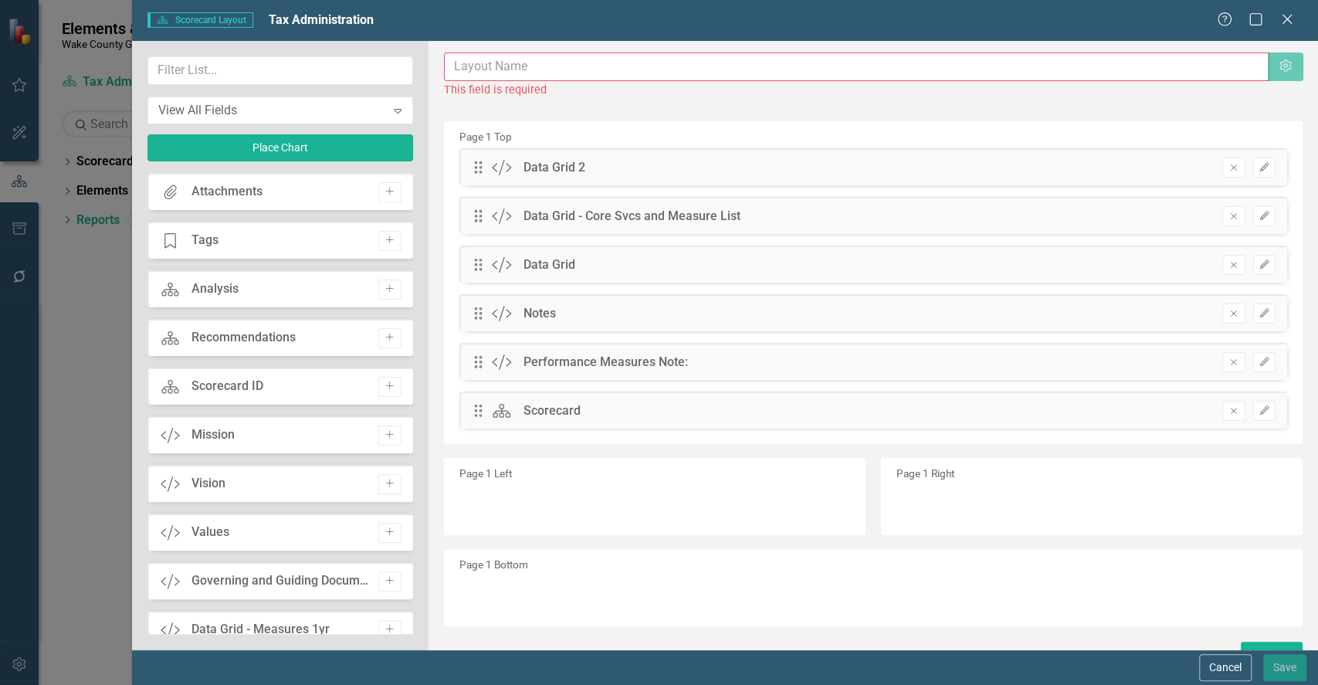 This screenshot has width=1318, height=685. Describe the element at coordinates (243, 338) in the screenshot. I see `div: Recommendations` at that location.